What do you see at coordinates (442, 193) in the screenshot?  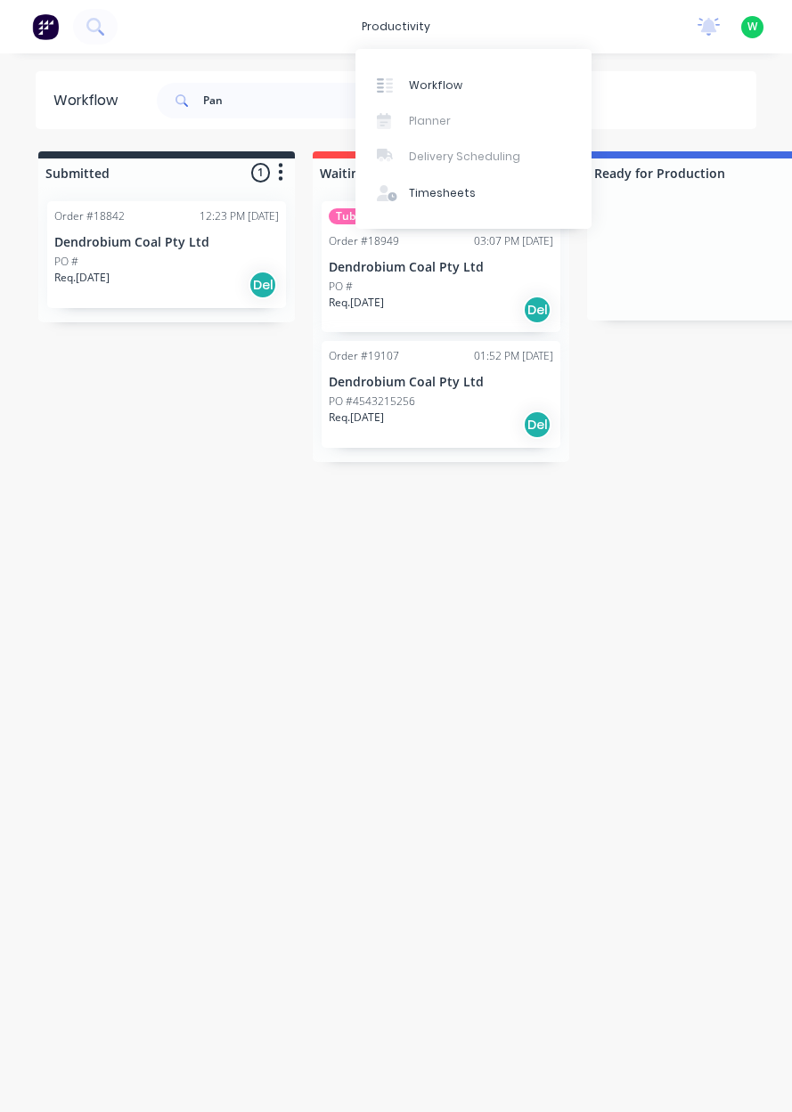 I see `div: Timesheets` at bounding box center [442, 193].